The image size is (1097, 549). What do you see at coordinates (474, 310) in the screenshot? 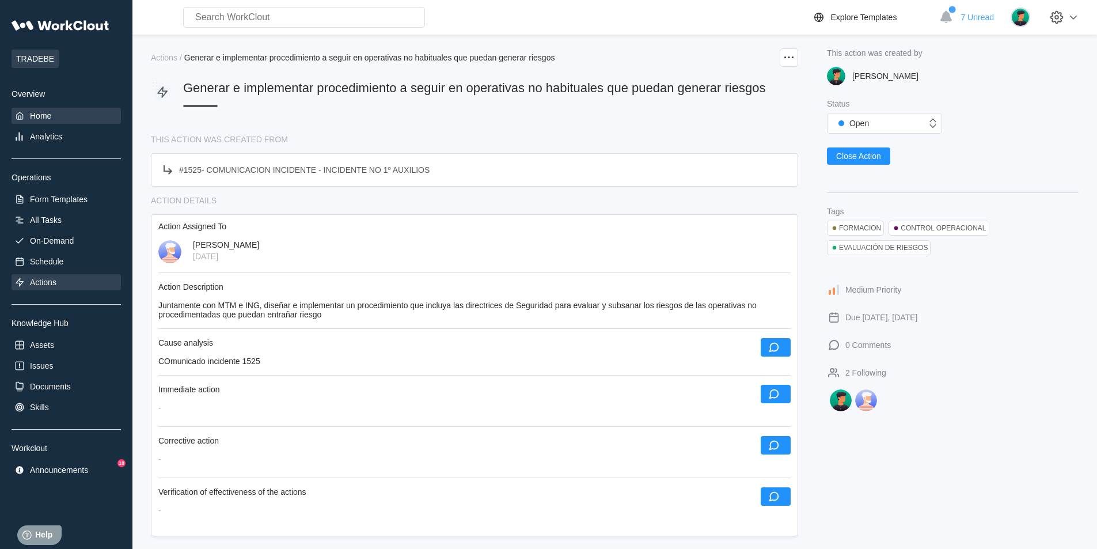
I see `div: Juntamente con MTM e ING, diseñar e implementar un procedimiento que incluya las directrices de S...` at bounding box center [474, 310].